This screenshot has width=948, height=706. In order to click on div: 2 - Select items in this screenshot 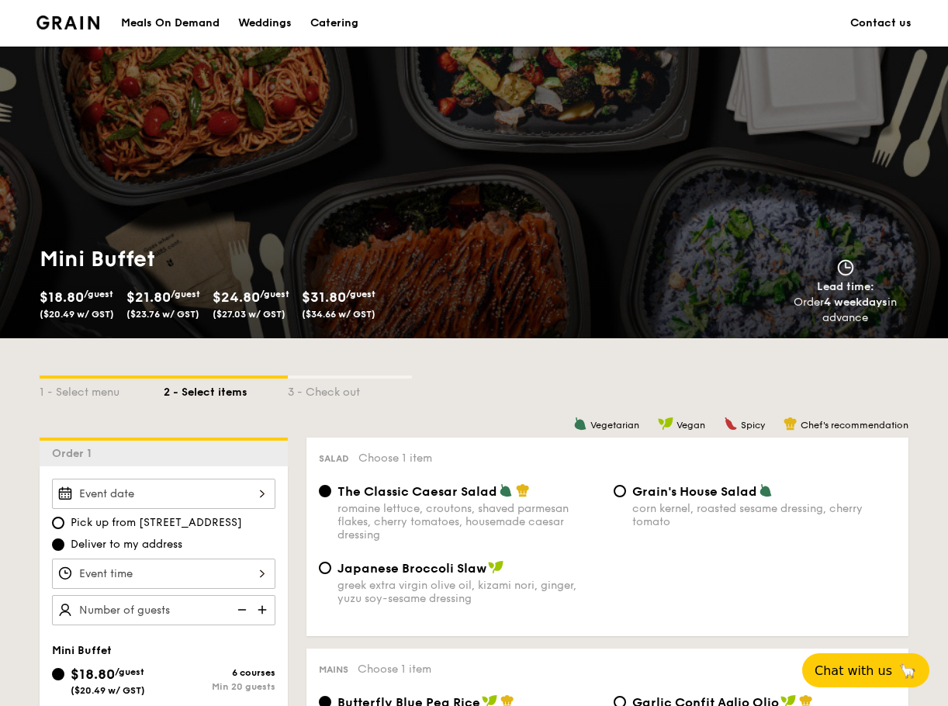, I will do `click(226, 390)`.